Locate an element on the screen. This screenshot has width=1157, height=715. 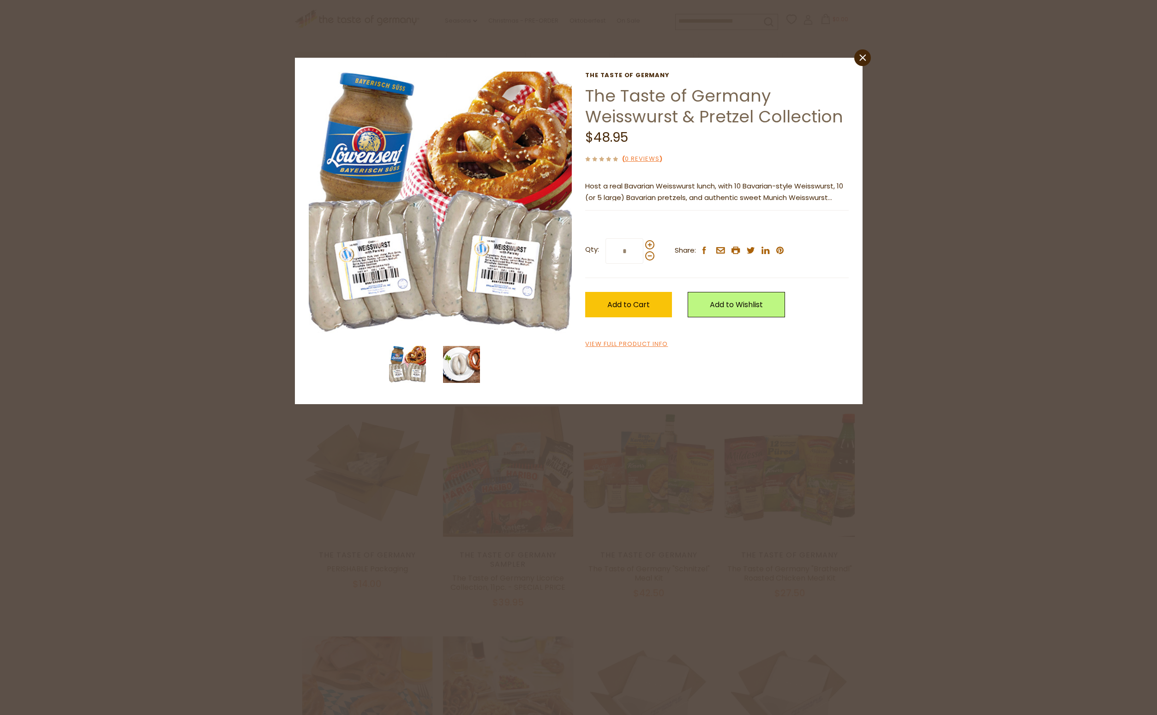
a: The Taste of Germany Weisswurst & Pretzel Collection is located at coordinates (714, 106).